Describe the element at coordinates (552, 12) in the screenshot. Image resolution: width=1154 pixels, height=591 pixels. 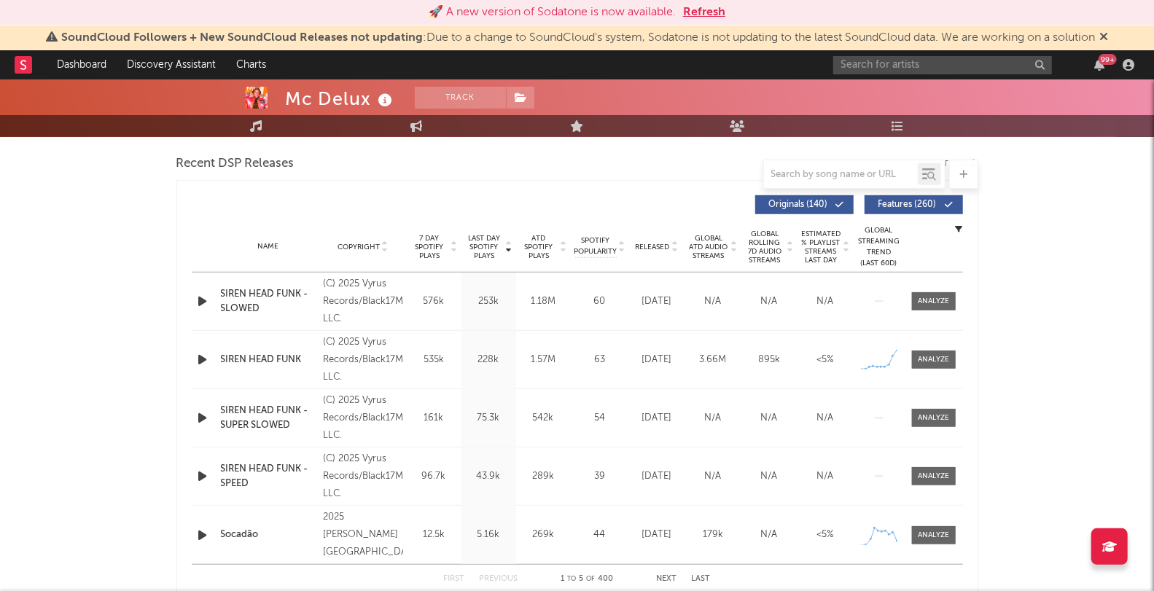
I see `div: 🚀 A new version of Sodatone is now available.` at that location.